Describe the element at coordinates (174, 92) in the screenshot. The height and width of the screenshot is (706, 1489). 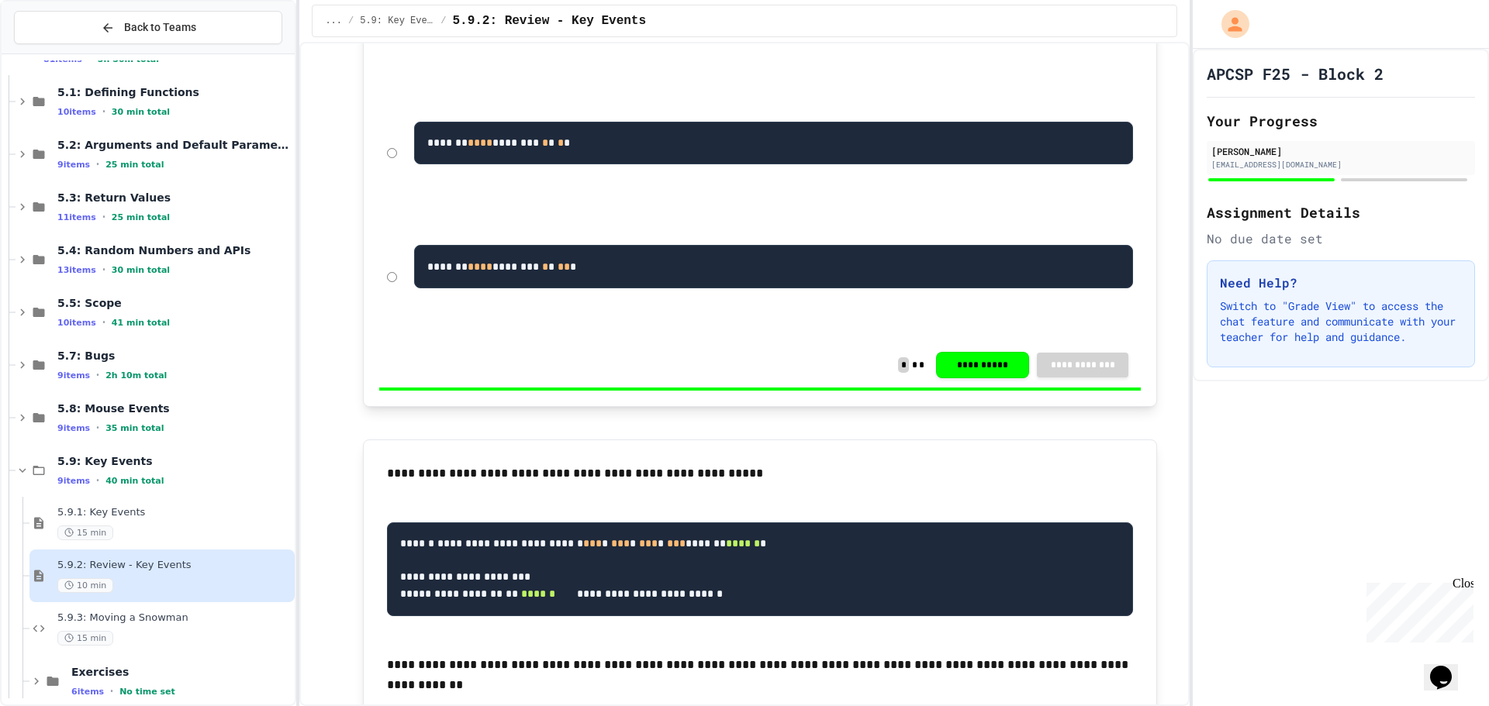
I see `span: 5.1: Defining Functions` at that location.